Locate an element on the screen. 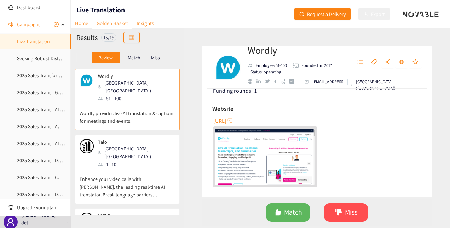  button: star is located at coordinates (416, 62).